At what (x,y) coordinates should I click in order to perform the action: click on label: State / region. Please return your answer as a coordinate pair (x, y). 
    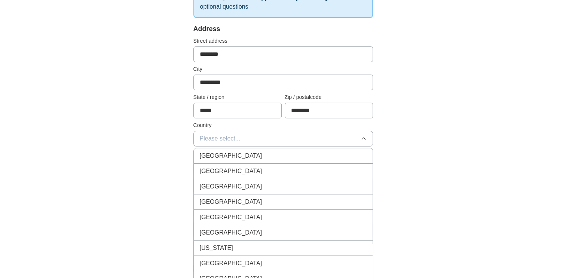
    Looking at the image, I should click on (238, 97).